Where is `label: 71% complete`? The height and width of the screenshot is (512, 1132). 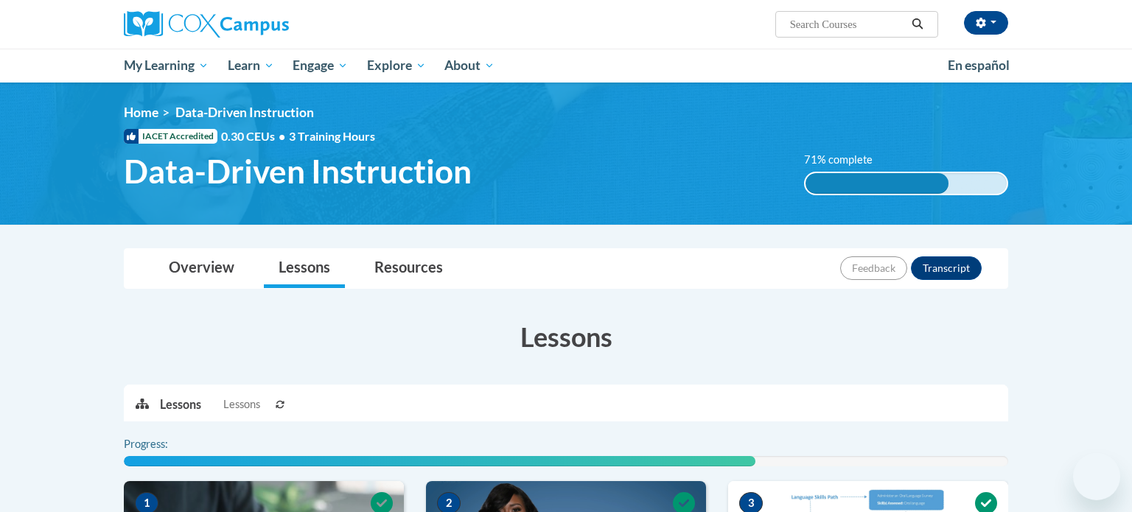 label: 71% complete is located at coordinates (846, 160).